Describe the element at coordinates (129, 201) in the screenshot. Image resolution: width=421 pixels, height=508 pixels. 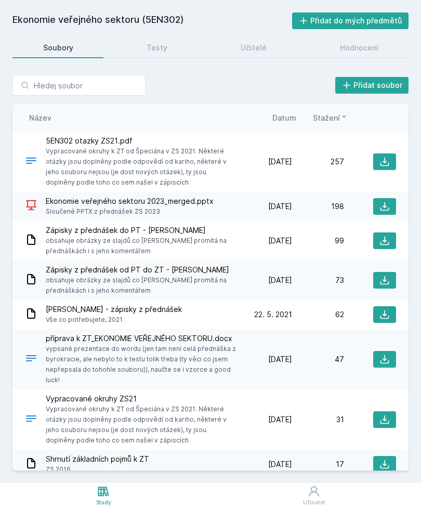
I see `span: Ekonomie veřejného sektoru 2023_merged.pptx` at that location.